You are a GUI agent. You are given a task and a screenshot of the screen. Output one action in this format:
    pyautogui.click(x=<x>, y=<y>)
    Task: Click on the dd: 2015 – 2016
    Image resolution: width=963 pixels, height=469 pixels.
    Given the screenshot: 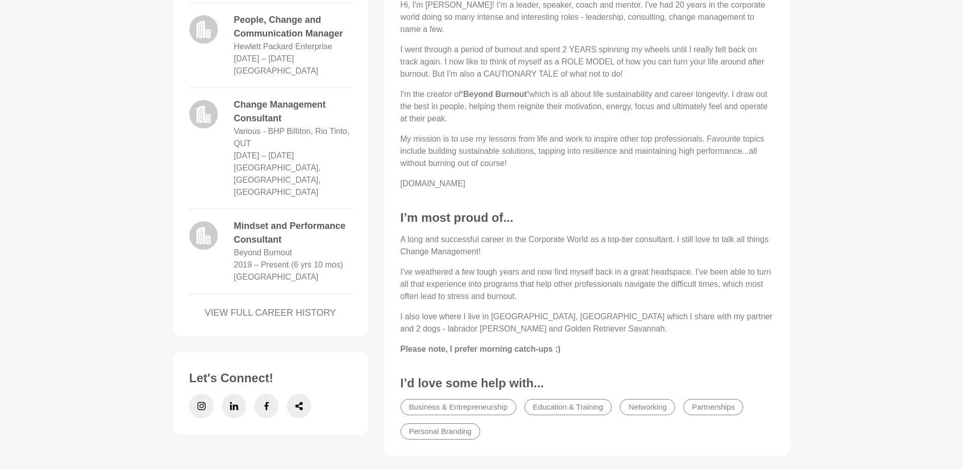 What is the action you would take?
    pyautogui.click(x=264, y=59)
    